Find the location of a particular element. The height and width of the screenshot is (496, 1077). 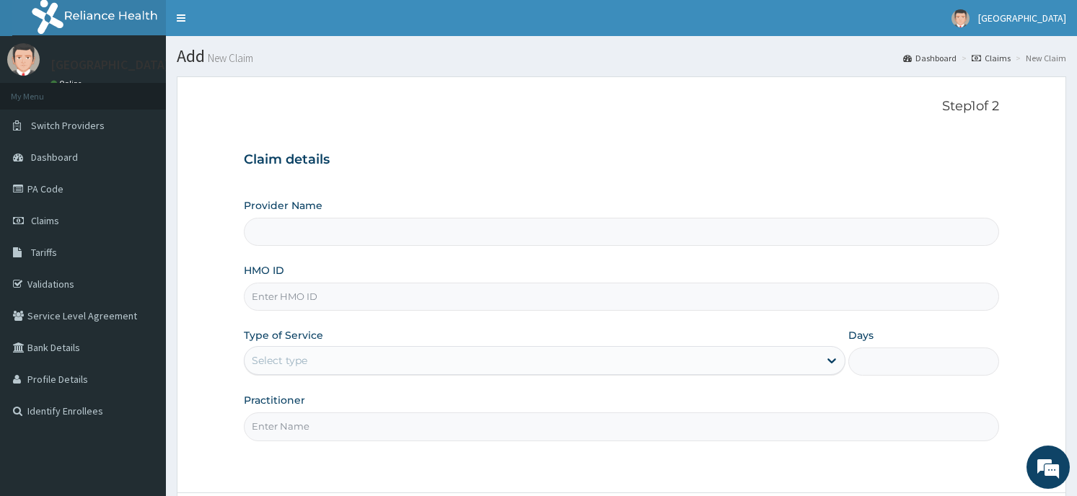

span: Tariffs is located at coordinates (44, 253).